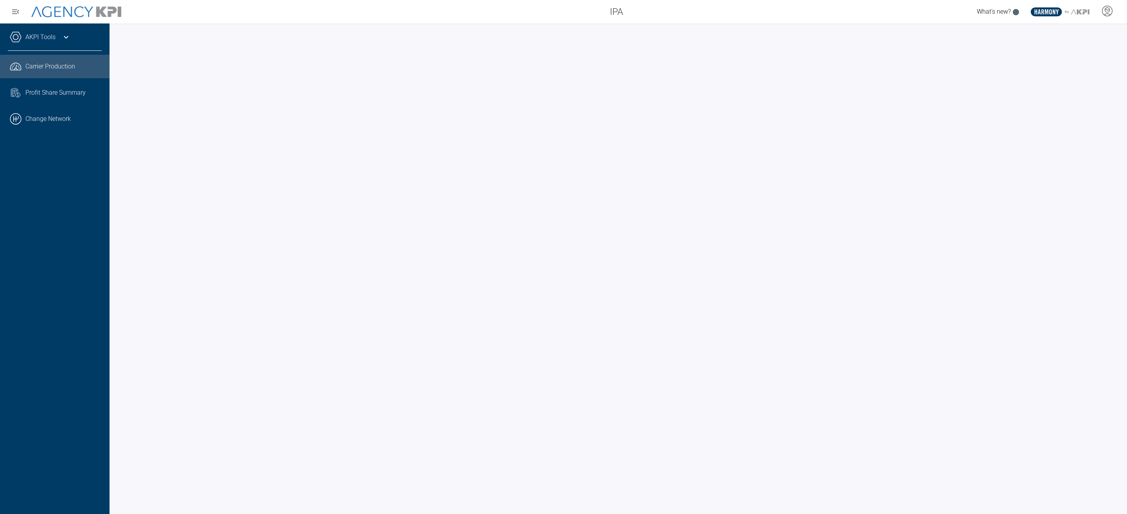 The height and width of the screenshot is (514, 1127). I want to click on a: AKPI Tools, so click(40, 37).